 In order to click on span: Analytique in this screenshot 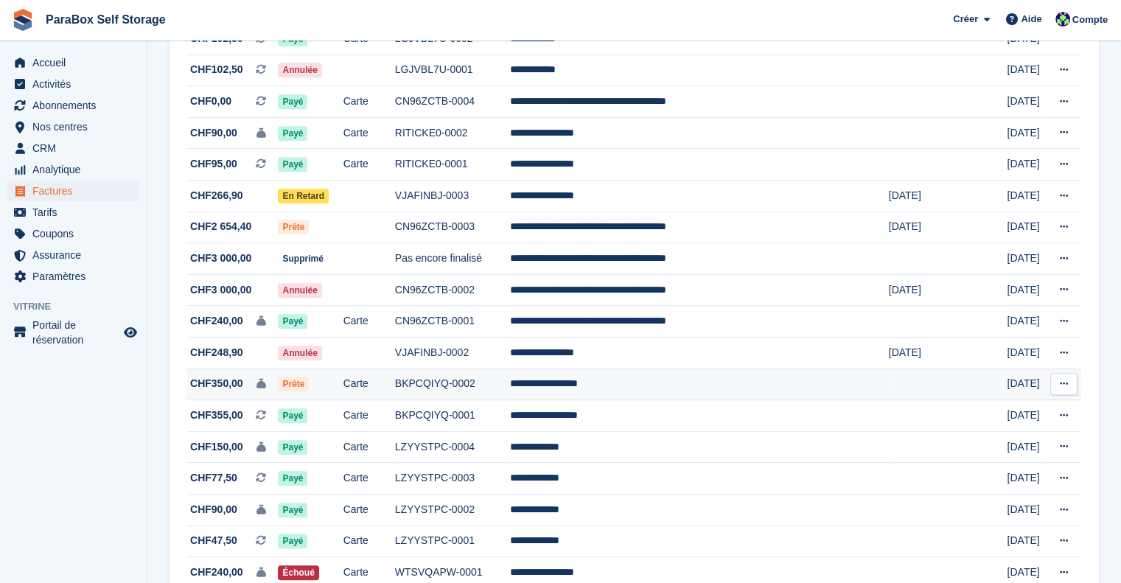, I will do `click(77, 170)`.